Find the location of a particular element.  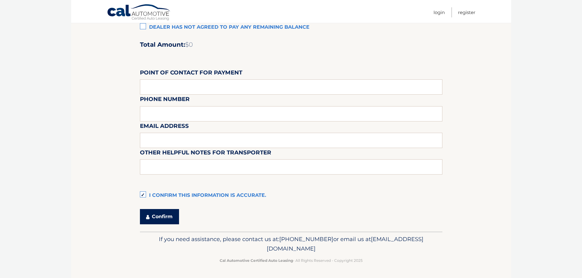

strong: Cal Automotive Certified Auto Leasing is located at coordinates (256, 260).